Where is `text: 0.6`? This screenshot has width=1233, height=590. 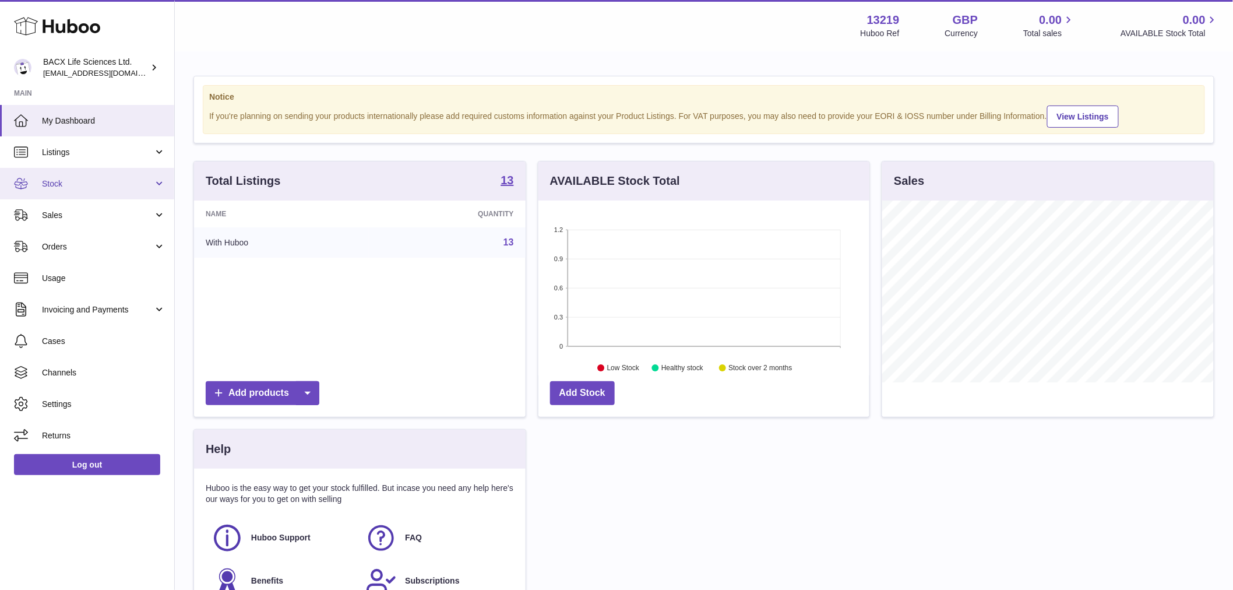
text: 0.6 is located at coordinates (558, 288).